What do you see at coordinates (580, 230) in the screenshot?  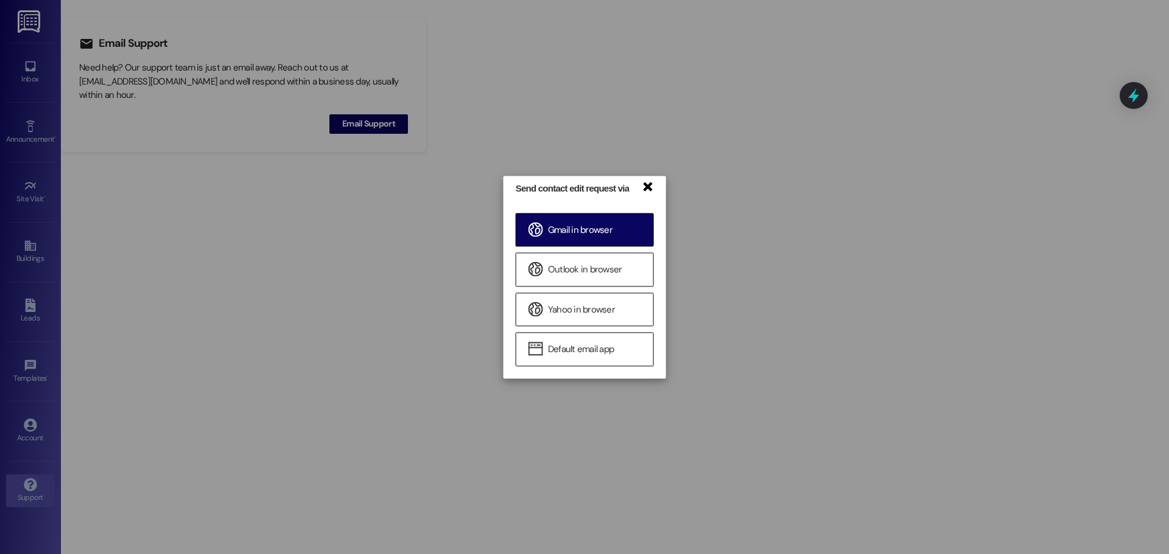 I see `span: Gmail in browser` at bounding box center [580, 230].